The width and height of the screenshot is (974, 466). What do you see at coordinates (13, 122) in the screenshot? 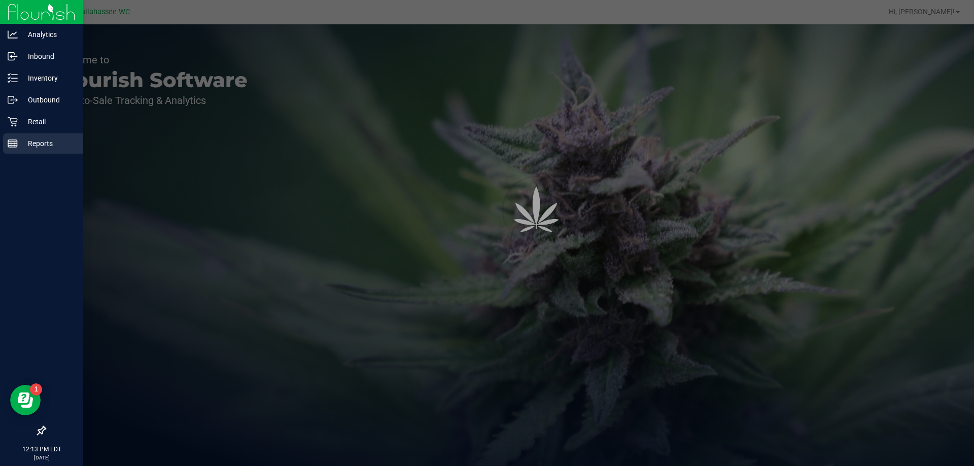
I see `inline-svg: Retail` at bounding box center [13, 122].